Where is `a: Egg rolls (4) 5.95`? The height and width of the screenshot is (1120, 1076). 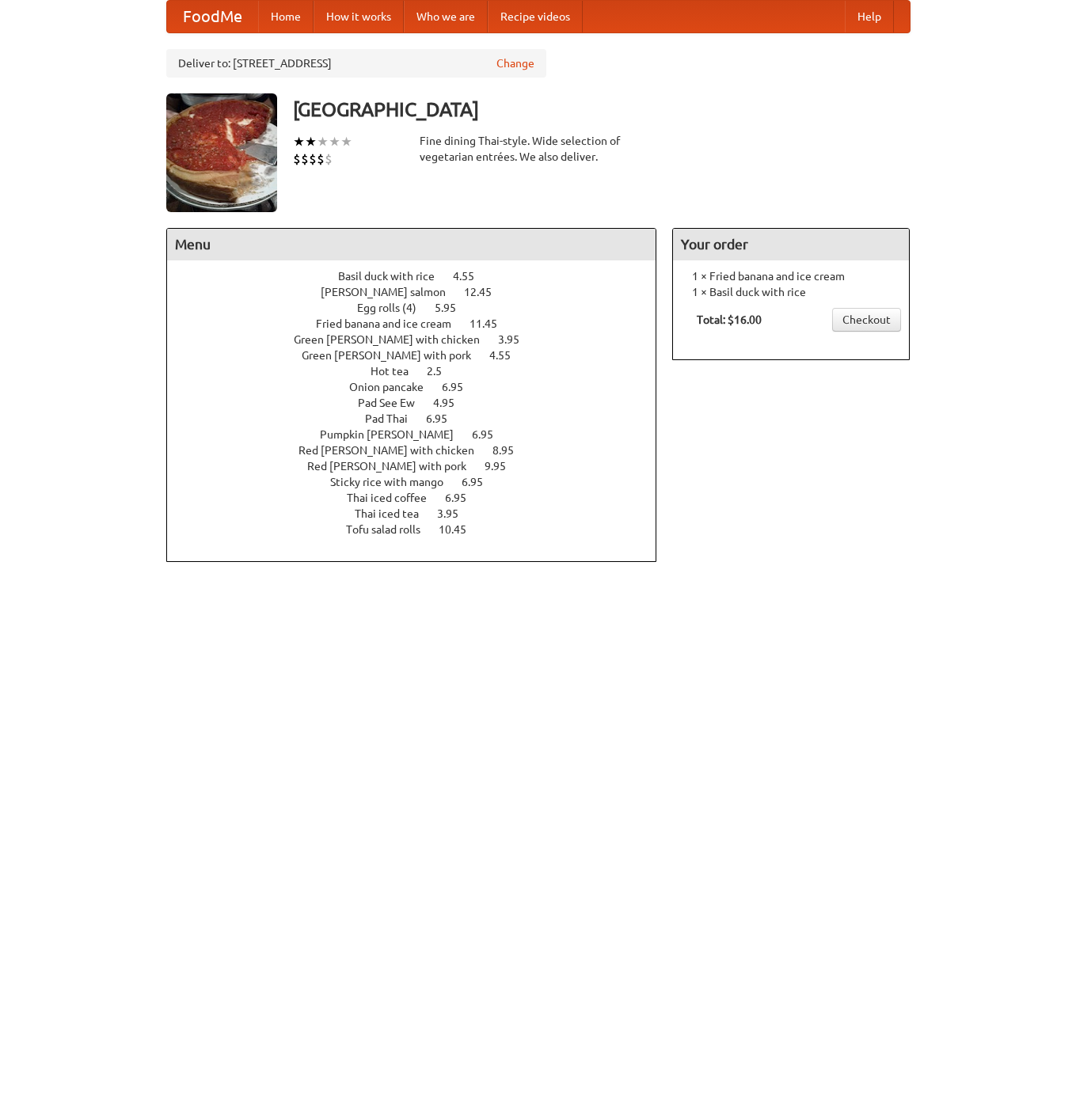
a: Egg rolls (4) 5.95 is located at coordinates (421, 308).